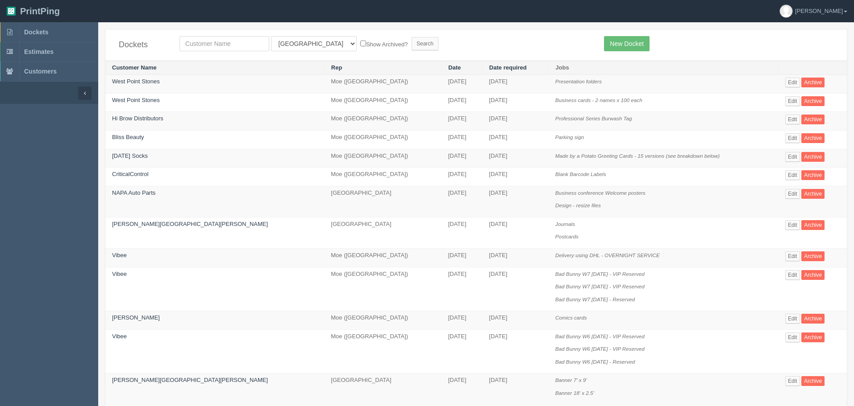 Image resolution: width=854 pixels, height=406 pixels. What do you see at coordinates (600, 193) in the screenshot?
I see `i: Business conference Welcome posters` at bounding box center [600, 193].